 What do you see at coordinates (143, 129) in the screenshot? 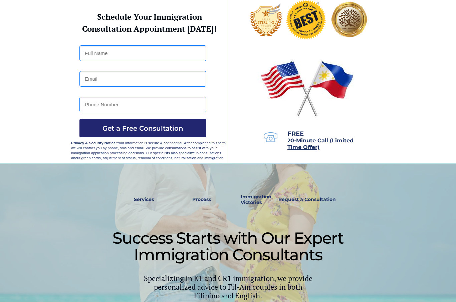
I see `button: Get a Free Consultation` at bounding box center [143, 129].